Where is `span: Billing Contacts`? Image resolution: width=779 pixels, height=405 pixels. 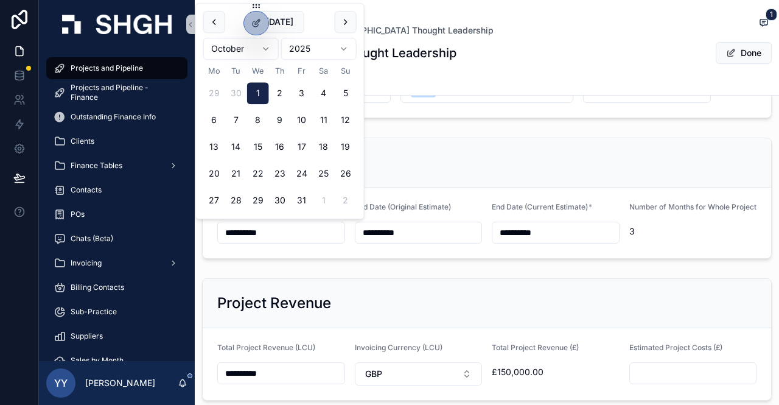 span: Billing Contacts is located at coordinates (97, 287).